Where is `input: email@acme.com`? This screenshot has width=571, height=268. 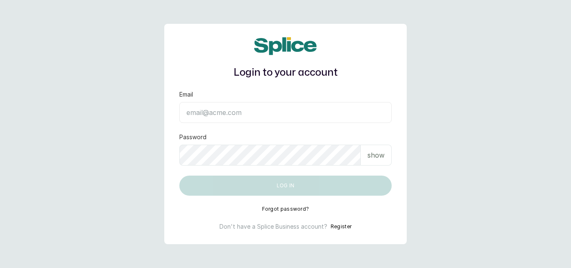 input: email@acme.com is located at coordinates (286, 113).